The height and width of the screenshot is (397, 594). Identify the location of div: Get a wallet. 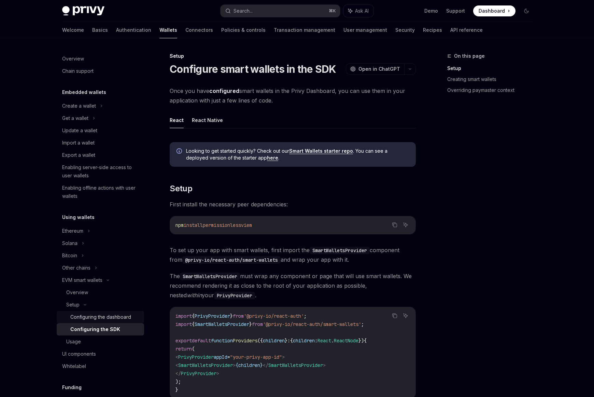
(75, 118).